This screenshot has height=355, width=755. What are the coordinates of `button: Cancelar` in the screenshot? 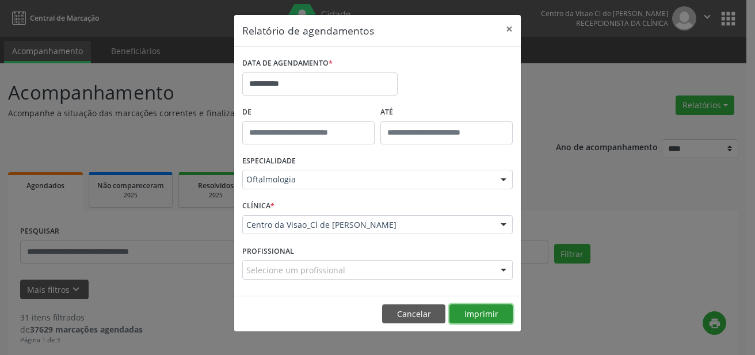 It's located at (414, 314).